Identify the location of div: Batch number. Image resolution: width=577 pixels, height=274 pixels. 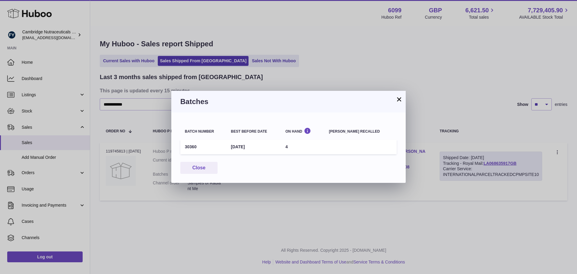
(203, 131).